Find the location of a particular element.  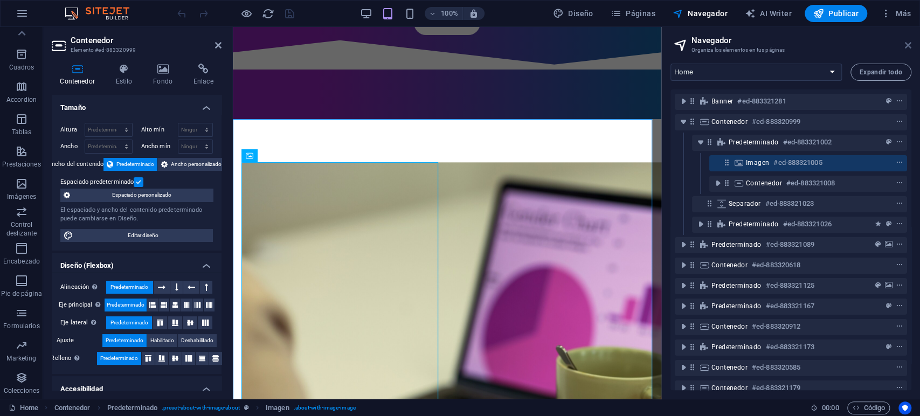

h3: Elemento #ed-883320999 is located at coordinates (135, 50).